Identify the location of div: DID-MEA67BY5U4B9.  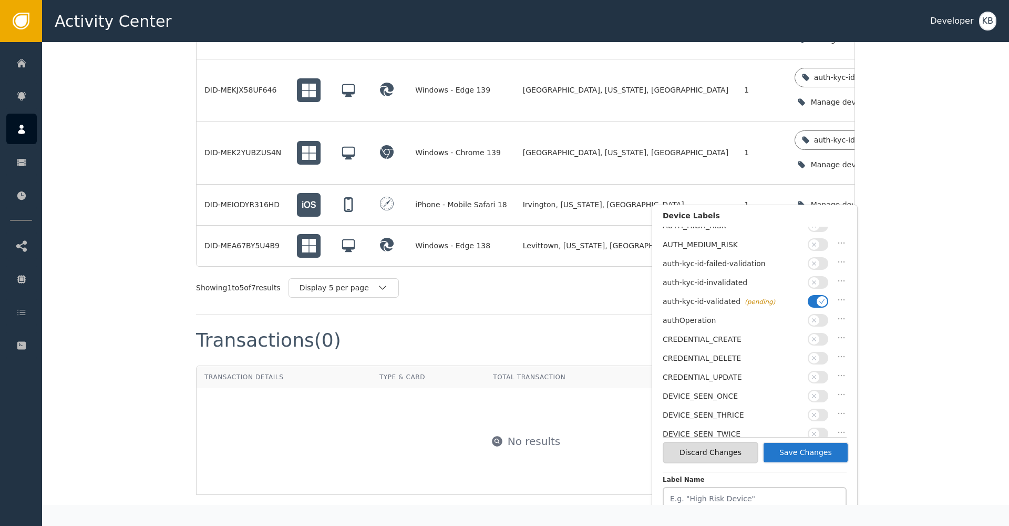
(243, 245).